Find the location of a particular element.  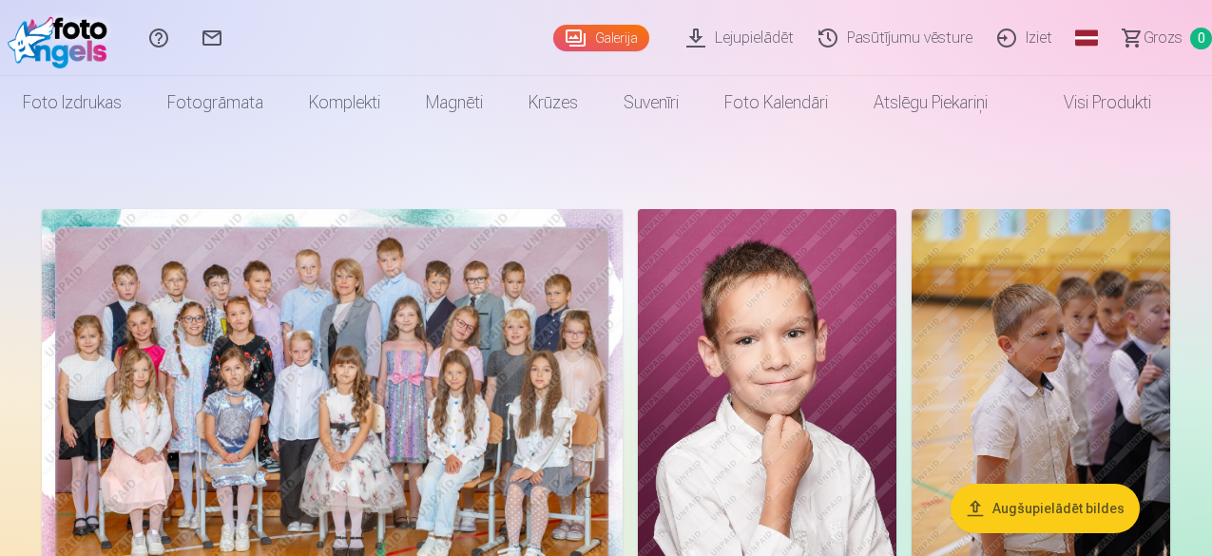

a: Visi produkti is located at coordinates (1092, 103).